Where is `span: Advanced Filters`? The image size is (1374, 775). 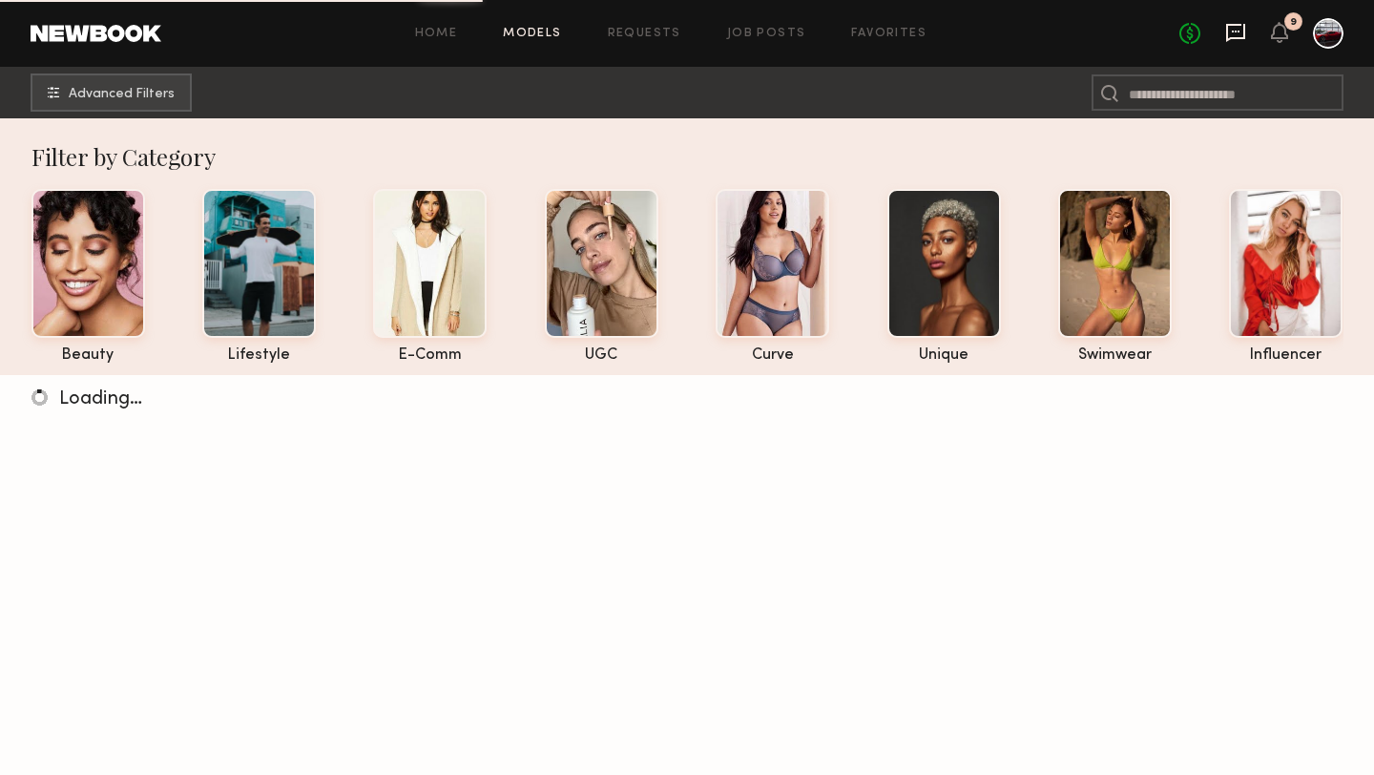
span: Advanced Filters is located at coordinates (121, 94).